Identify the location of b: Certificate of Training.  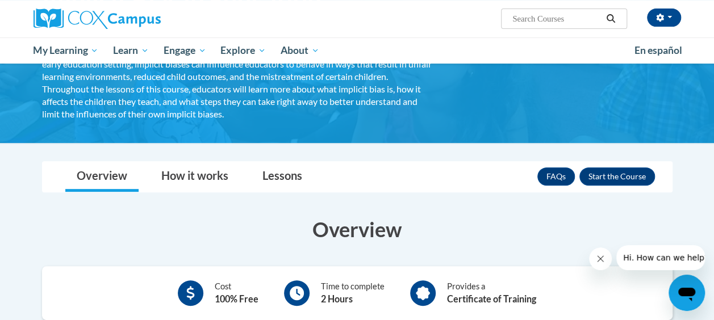
(491, 299).